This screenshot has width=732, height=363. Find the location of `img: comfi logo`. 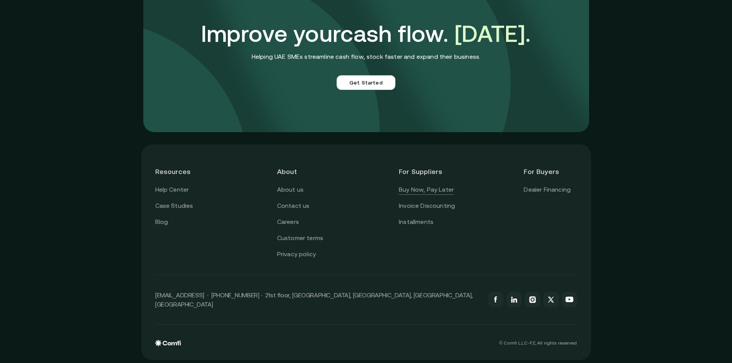

img: comfi logo is located at coordinates (168, 343).